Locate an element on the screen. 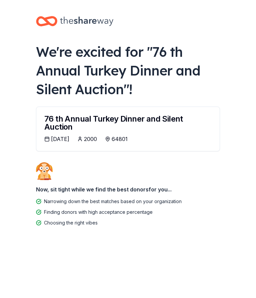 This screenshot has height=298, width=256. div: Choosing the right vibes is located at coordinates (71, 223).